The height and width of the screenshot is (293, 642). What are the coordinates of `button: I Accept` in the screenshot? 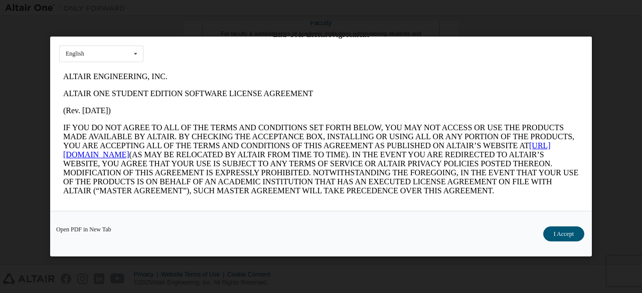 It's located at (563, 234).